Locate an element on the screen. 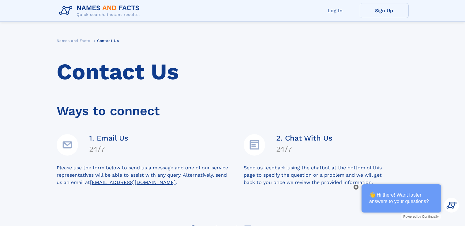 The image size is (465, 226). a: Names and Facts is located at coordinates (74, 40).